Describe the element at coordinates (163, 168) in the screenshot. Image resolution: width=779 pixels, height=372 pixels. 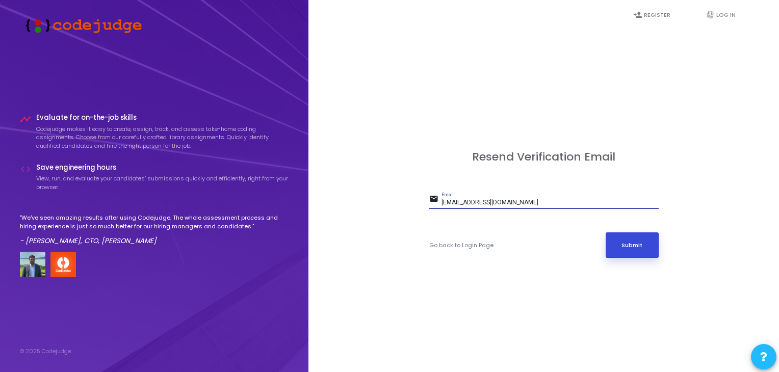
I see `h4: Save engineering hours` at that location.